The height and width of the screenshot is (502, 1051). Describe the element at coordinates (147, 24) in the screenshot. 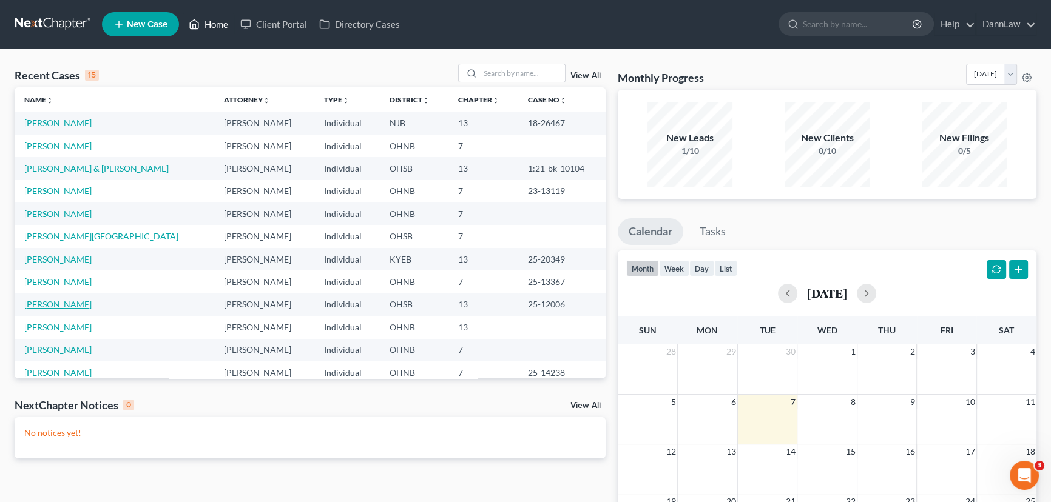

I see `span: New Case` at that location.